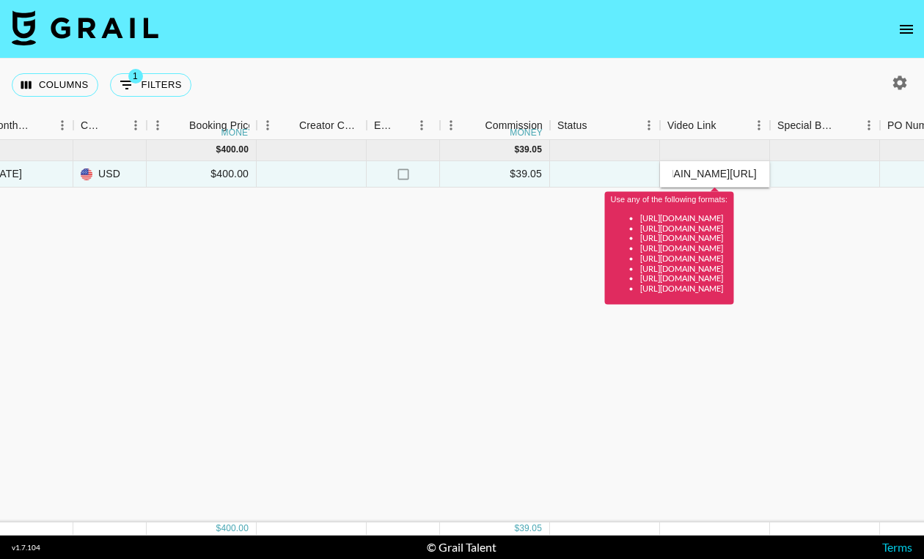 The height and width of the screenshot is (559, 924). What do you see at coordinates (202, 174) in the screenshot?
I see `div: $400.00` at bounding box center [202, 174].